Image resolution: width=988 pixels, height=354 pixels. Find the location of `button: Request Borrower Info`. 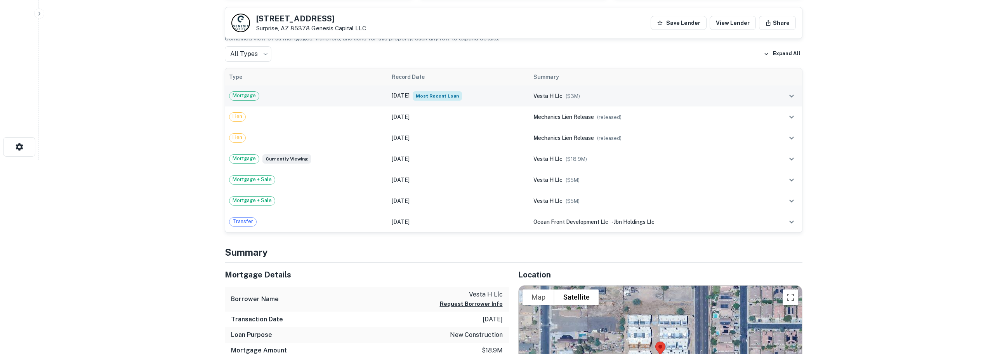

button: Request Borrower Info is located at coordinates (471, 303).